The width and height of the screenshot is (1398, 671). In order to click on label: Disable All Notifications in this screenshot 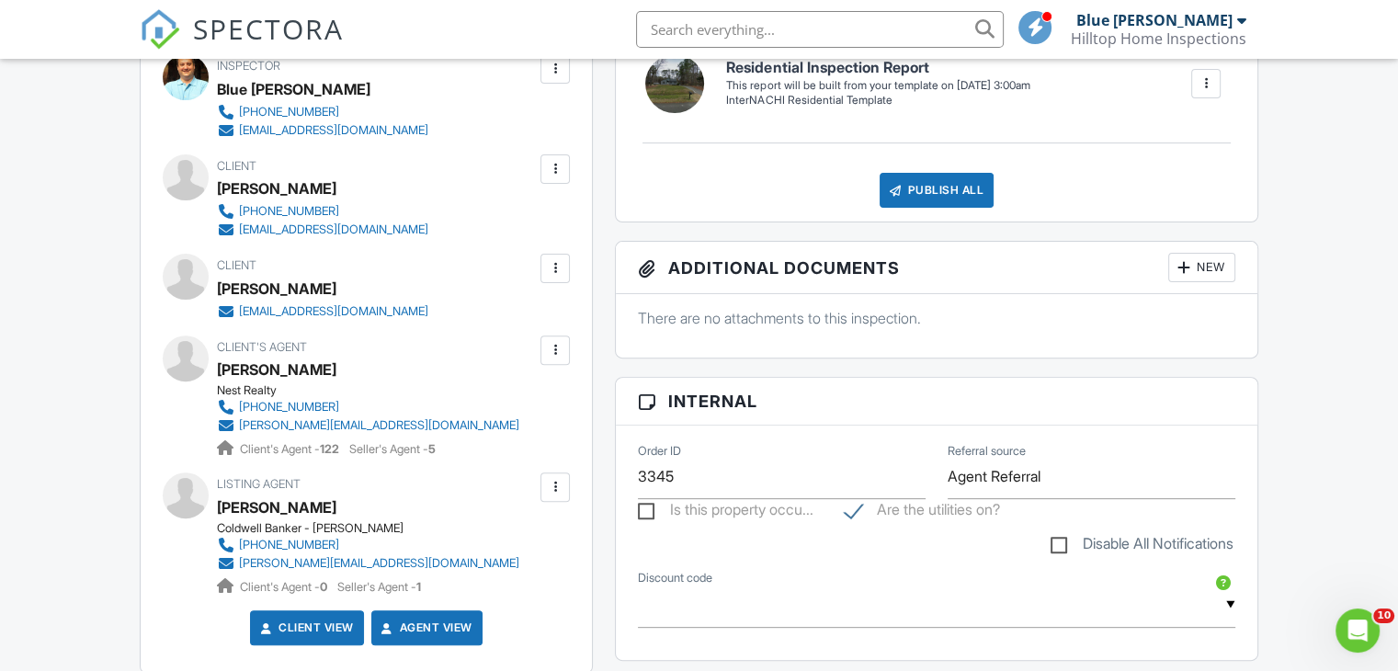, I will do `click(1142, 546)`.